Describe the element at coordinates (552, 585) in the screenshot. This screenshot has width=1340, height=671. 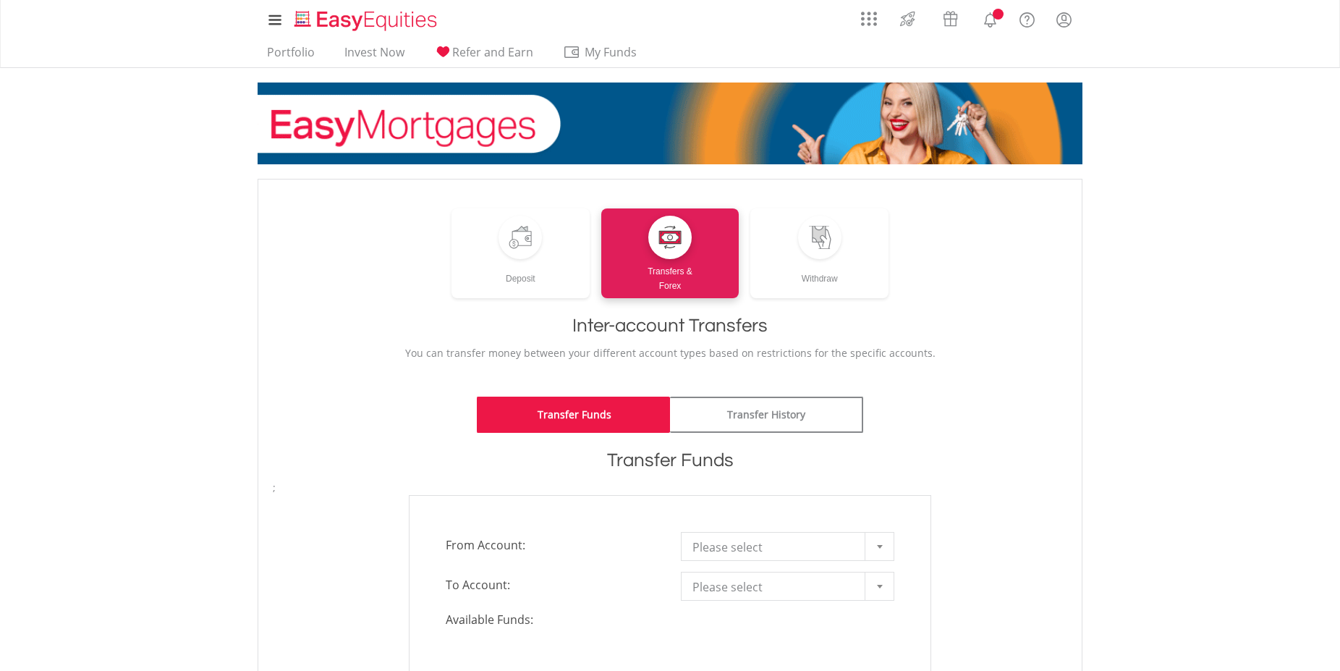
I see `span: To Account:` at that location.